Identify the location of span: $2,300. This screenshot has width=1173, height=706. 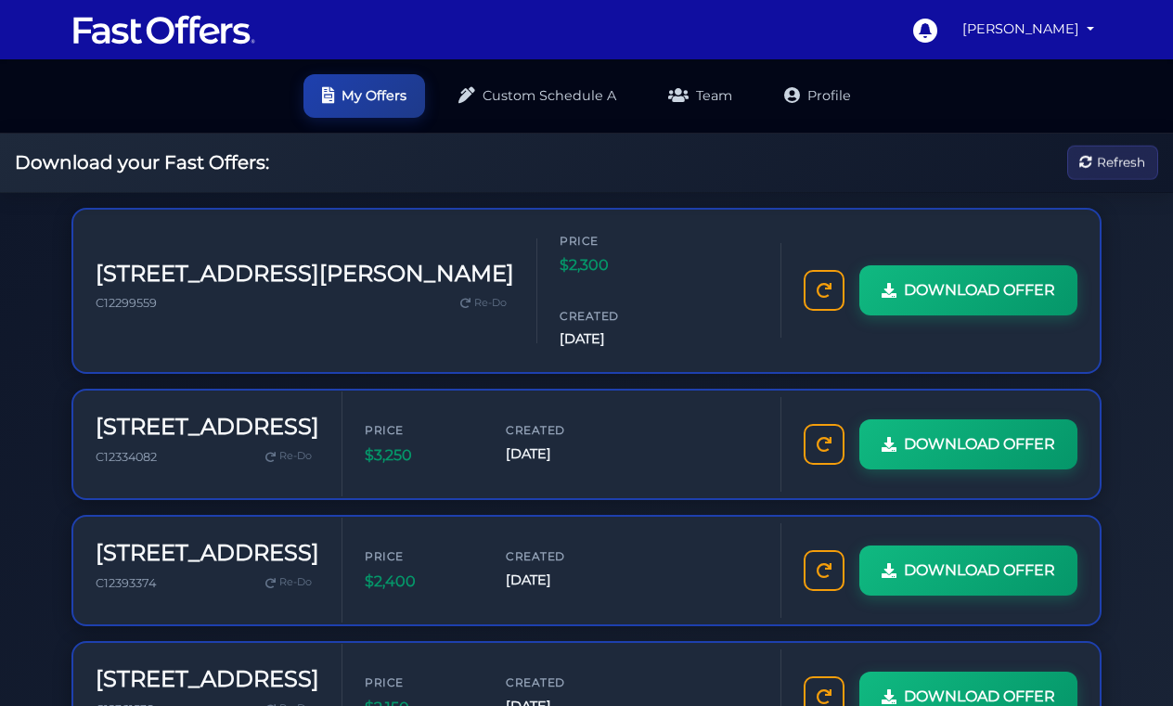
(615, 265).